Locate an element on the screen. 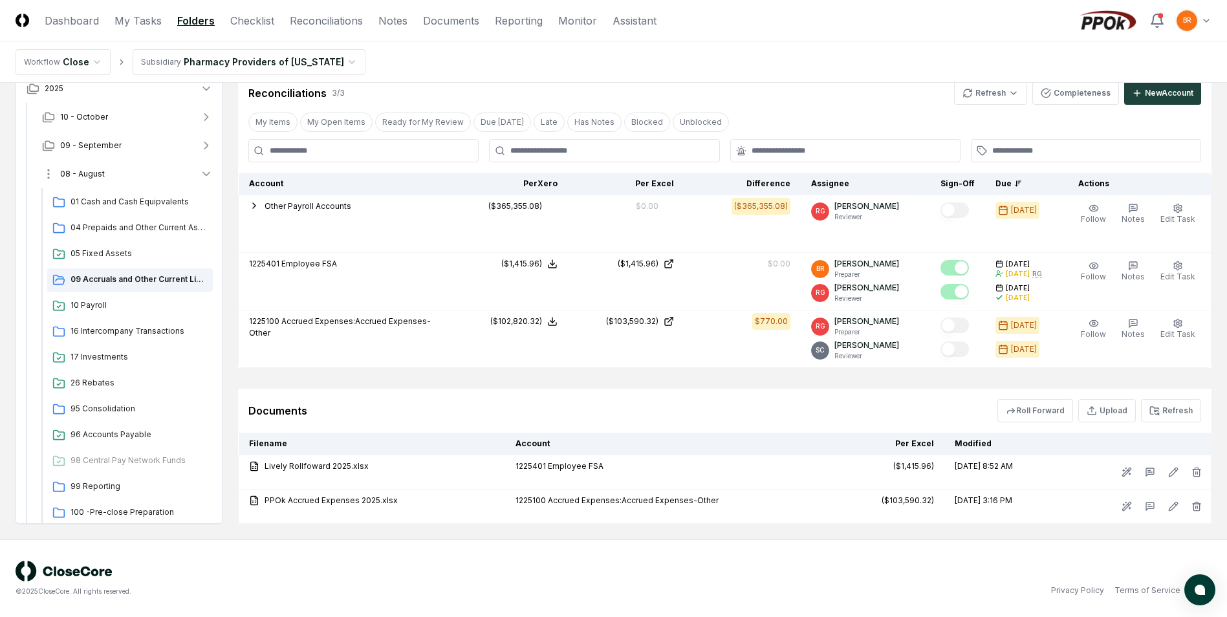 Image resolution: width=1227 pixels, height=617 pixels. a: Folders is located at coordinates (196, 21).